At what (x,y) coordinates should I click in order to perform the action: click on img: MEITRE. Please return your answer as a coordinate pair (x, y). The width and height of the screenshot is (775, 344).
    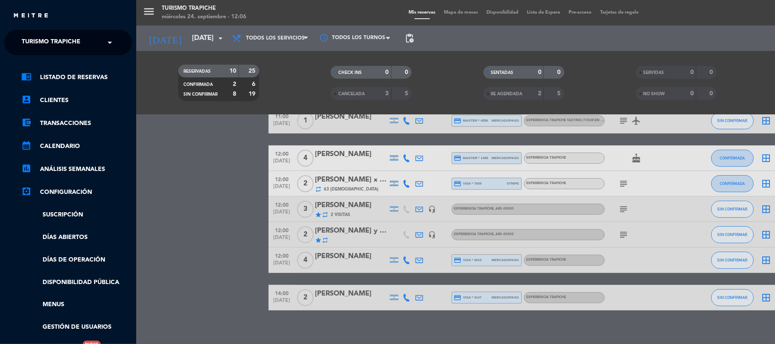
    Looking at the image, I should click on (31, 16).